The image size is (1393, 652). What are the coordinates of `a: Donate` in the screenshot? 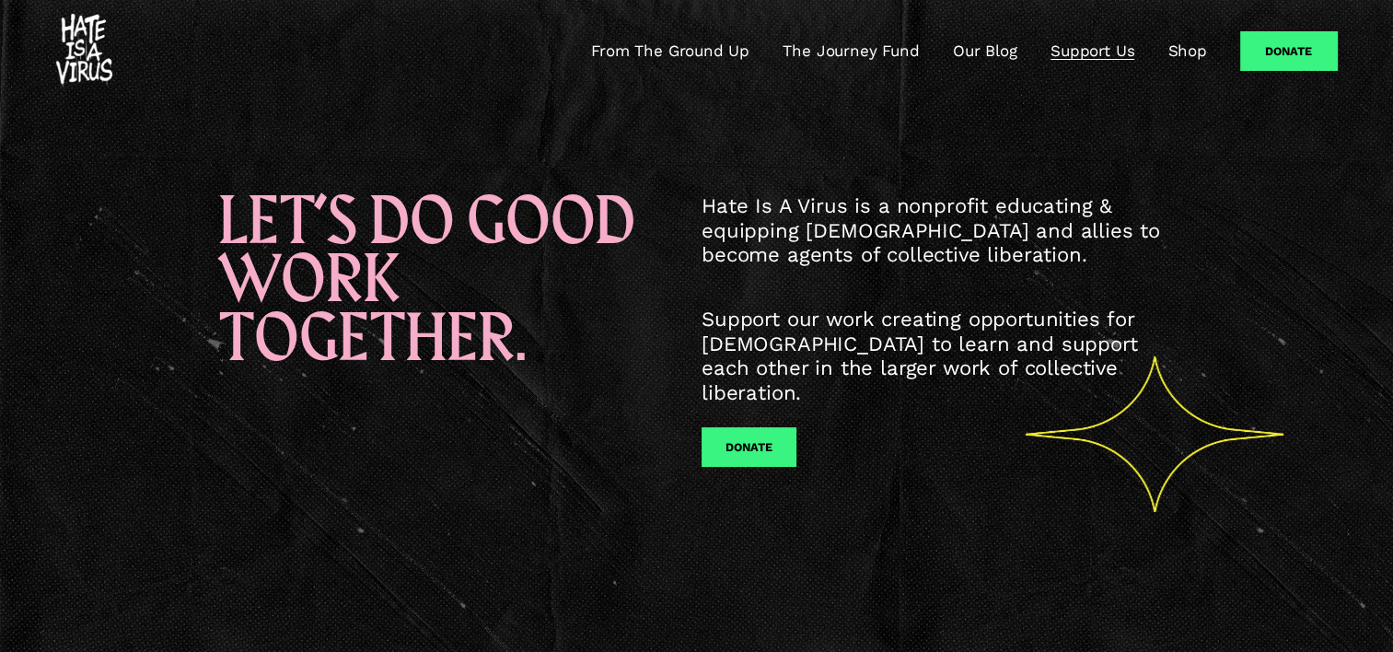 It's located at (1288, 51).